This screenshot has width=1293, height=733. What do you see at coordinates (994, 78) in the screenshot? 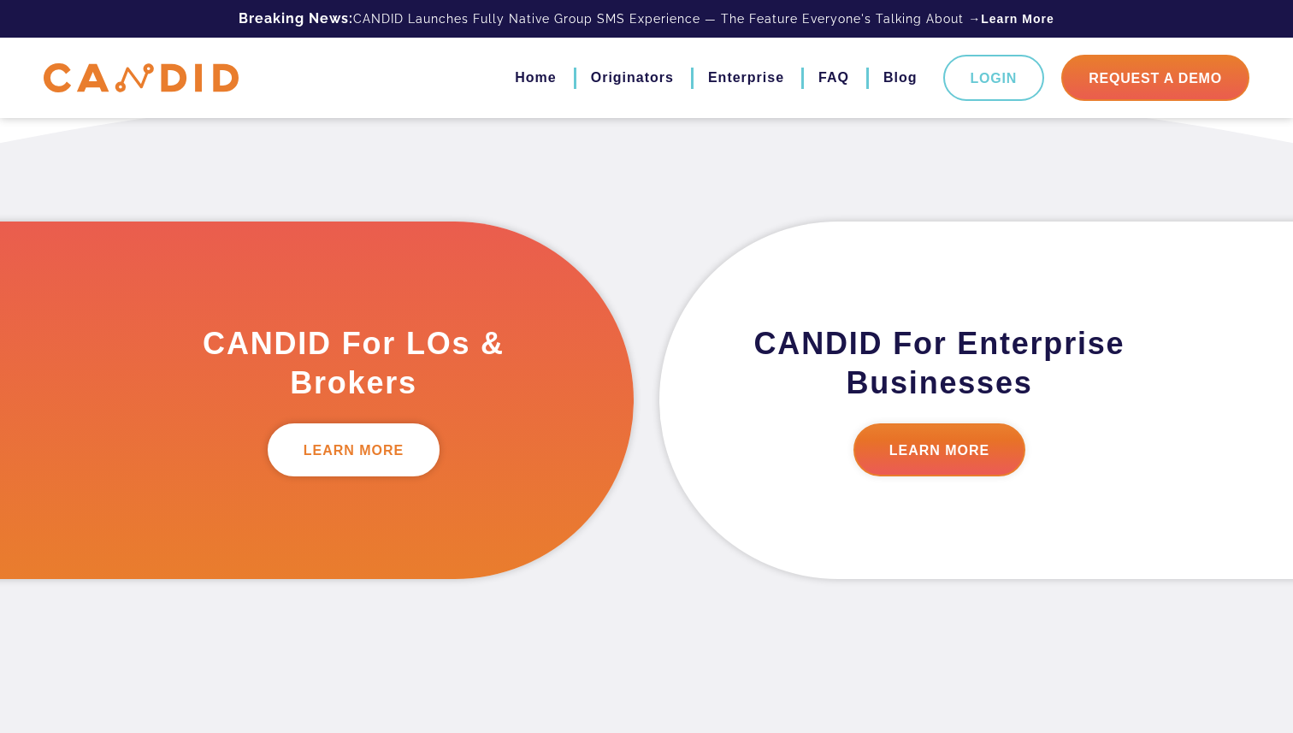
I see `a: Login` at bounding box center [994, 78].